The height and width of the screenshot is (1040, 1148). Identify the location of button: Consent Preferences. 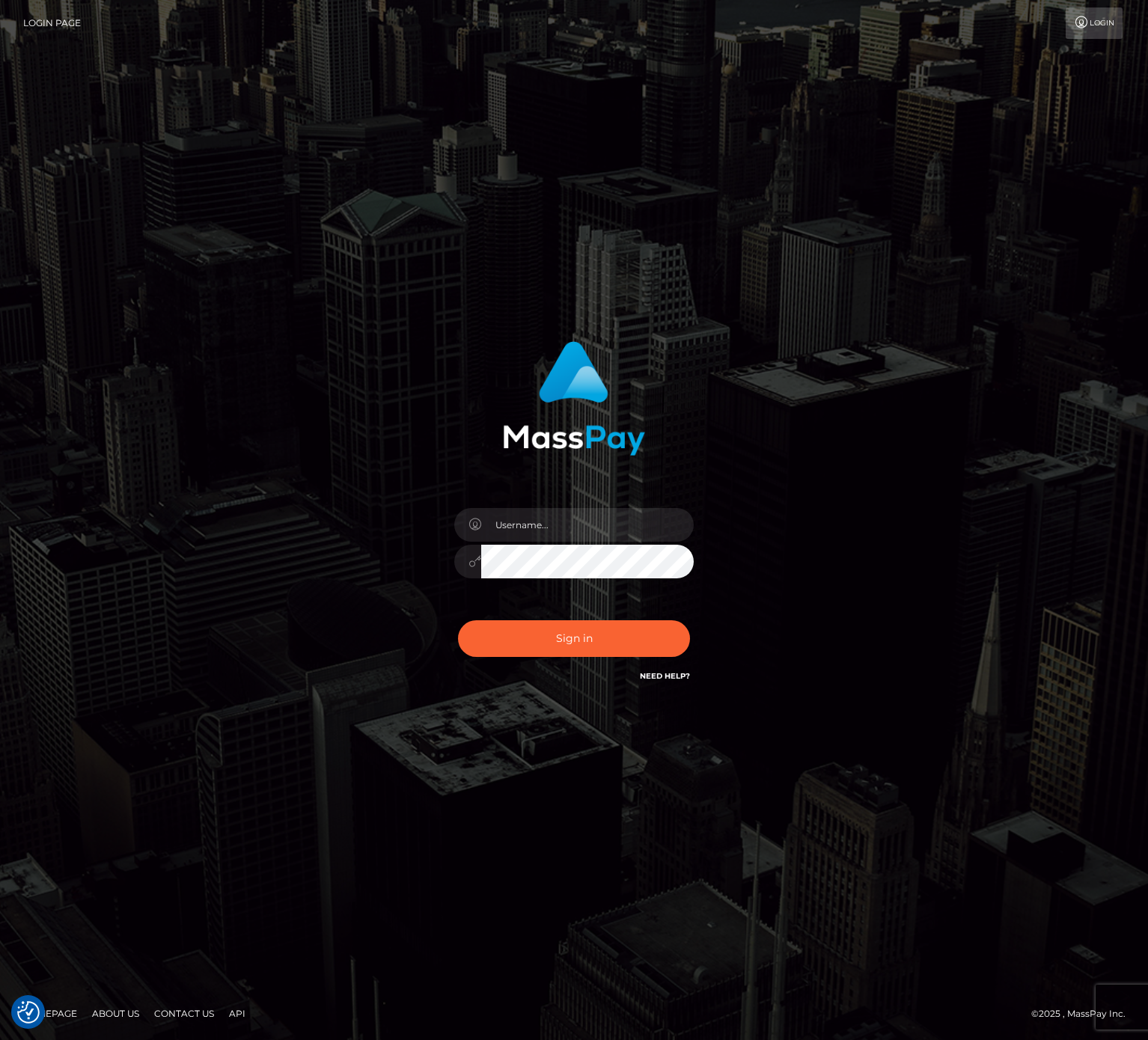
(28, 1012).